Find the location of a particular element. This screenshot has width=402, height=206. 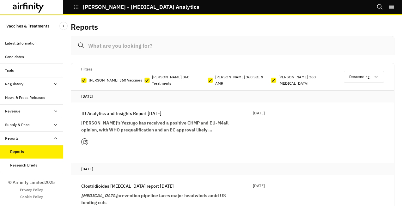

a: Privacy Policy is located at coordinates (31, 190).